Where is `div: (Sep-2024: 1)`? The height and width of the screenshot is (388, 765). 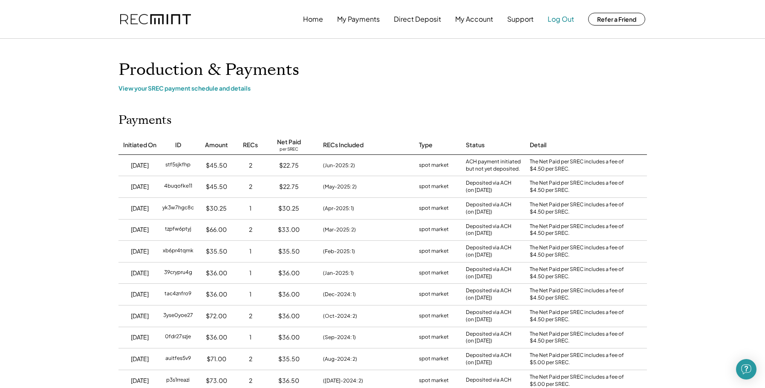 div: (Sep-2024: 1) is located at coordinates (339, 338).